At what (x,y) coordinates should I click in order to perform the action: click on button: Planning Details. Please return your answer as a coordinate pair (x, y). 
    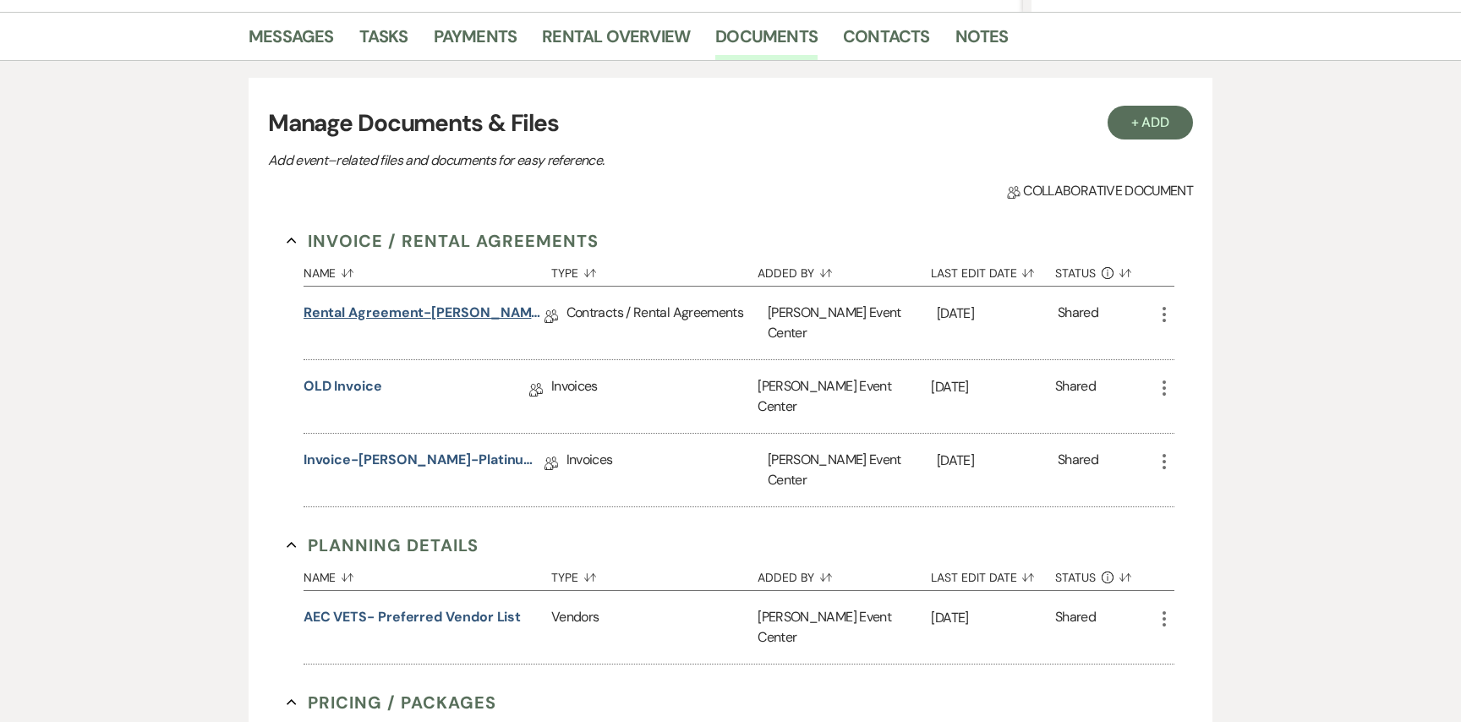
    Looking at the image, I should click on (382, 545).